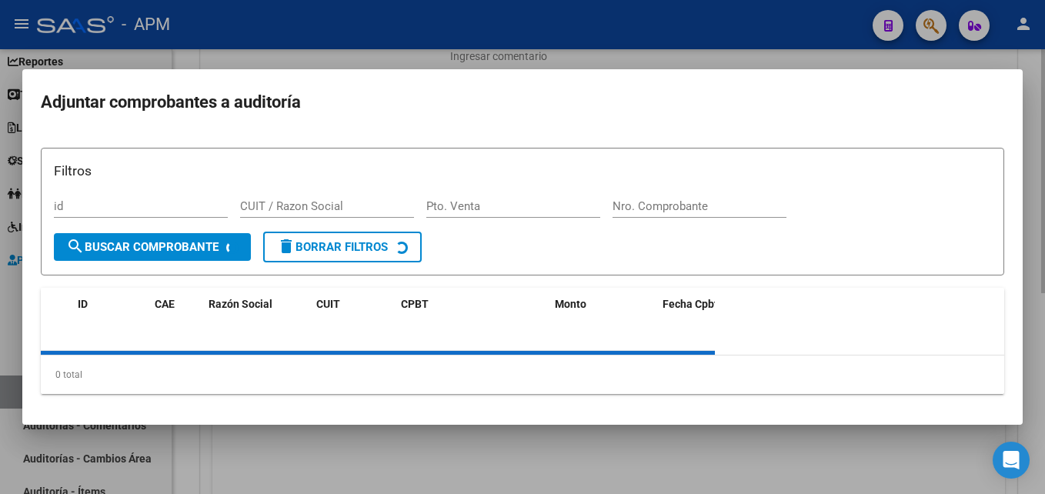  I want to click on span: ID, so click(82, 304).